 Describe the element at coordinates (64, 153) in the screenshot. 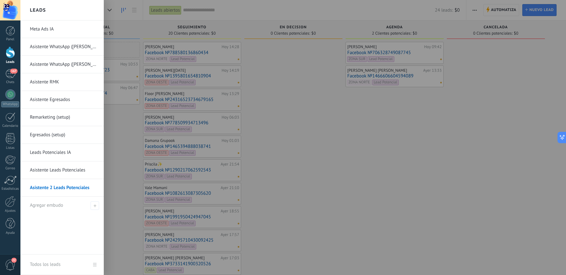

I see `a: Leads Potenciales IA` at that location.